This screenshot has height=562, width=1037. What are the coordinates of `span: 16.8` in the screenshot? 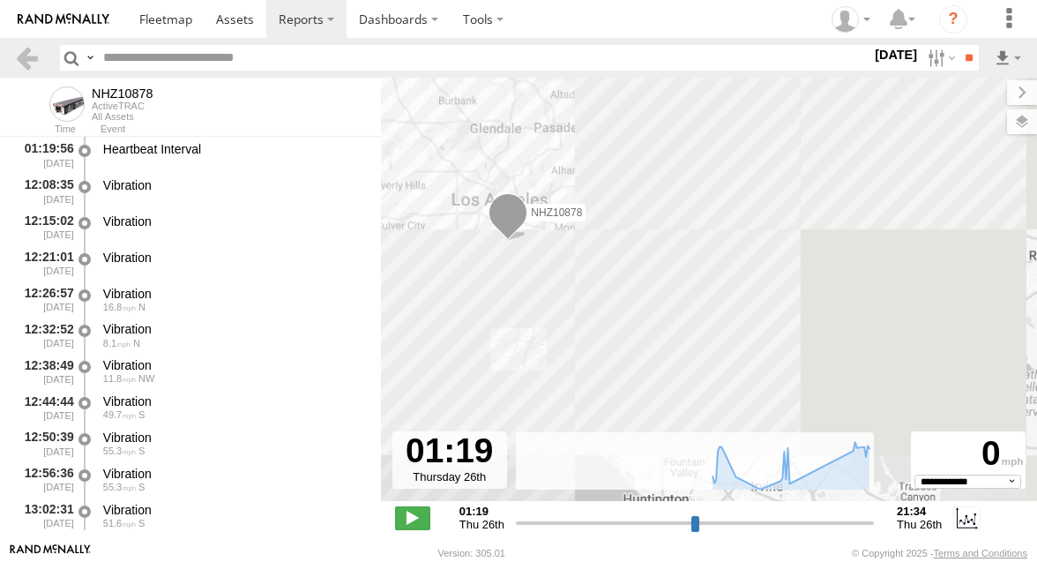 It's located at (119, 307).